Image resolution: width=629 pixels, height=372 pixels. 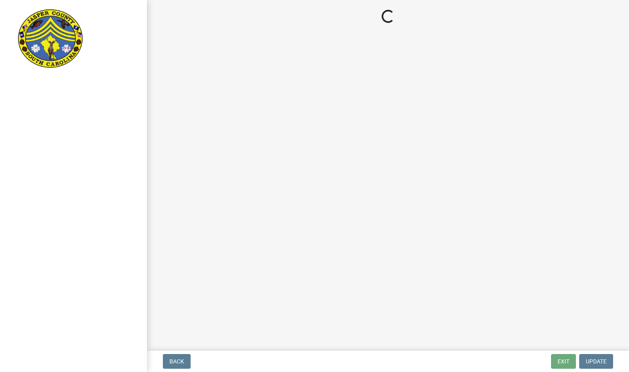 What do you see at coordinates (177, 361) in the screenshot?
I see `button: Back` at bounding box center [177, 361].